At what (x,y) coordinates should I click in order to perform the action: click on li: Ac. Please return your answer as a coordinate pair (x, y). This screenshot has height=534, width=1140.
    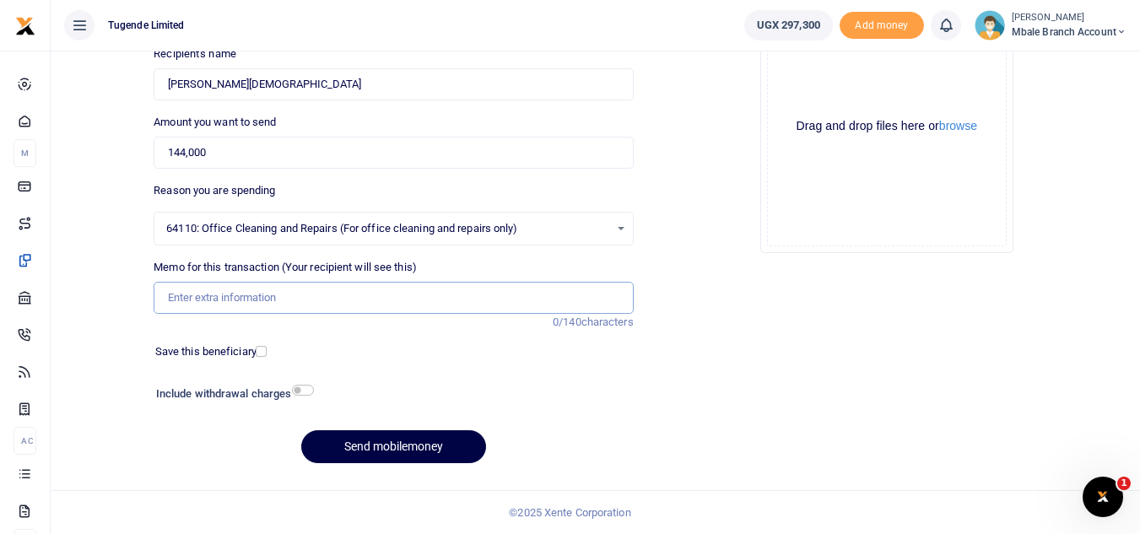
    Looking at the image, I should click on (24, 440).